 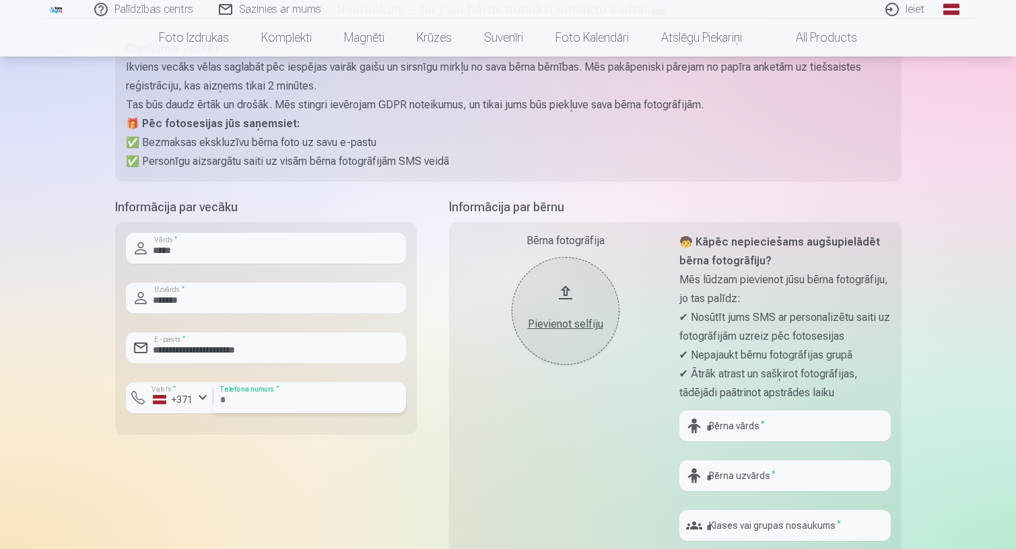 What do you see at coordinates (286, 38) in the screenshot?
I see `a: Komplekti` at bounding box center [286, 38].